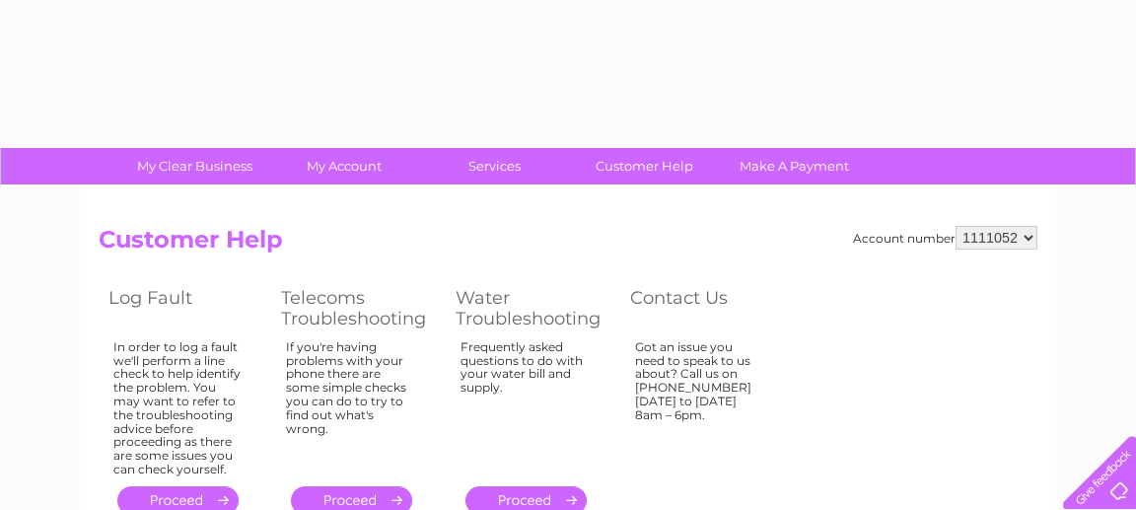 Image resolution: width=1136 pixels, height=510 pixels. I want to click on th: Log Fault, so click(184, 308).